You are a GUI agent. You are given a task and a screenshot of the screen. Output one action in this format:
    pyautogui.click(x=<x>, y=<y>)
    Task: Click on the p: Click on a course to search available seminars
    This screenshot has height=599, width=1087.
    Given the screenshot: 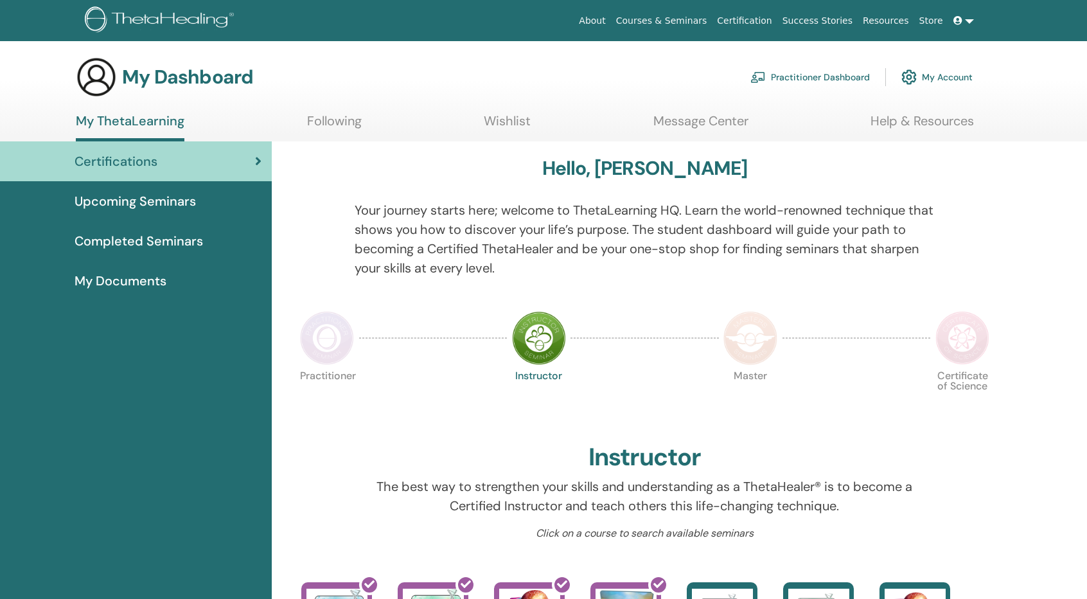 What is the action you would take?
    pyautogui.click(x=644, y=533)
    